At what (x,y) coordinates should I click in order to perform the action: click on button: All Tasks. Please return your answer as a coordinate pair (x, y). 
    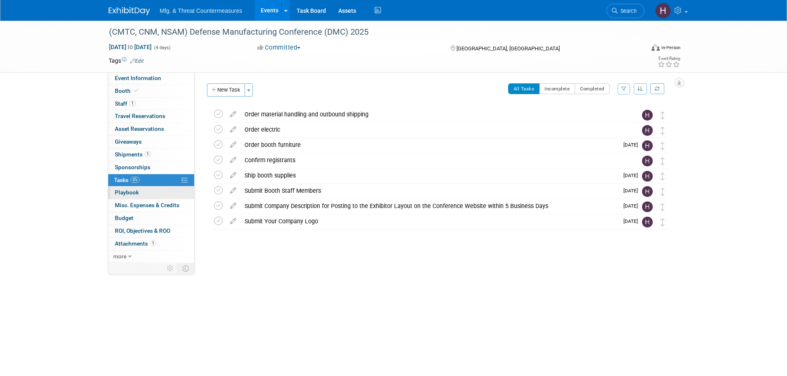
    Looking at the image, I should click on (524, 89).